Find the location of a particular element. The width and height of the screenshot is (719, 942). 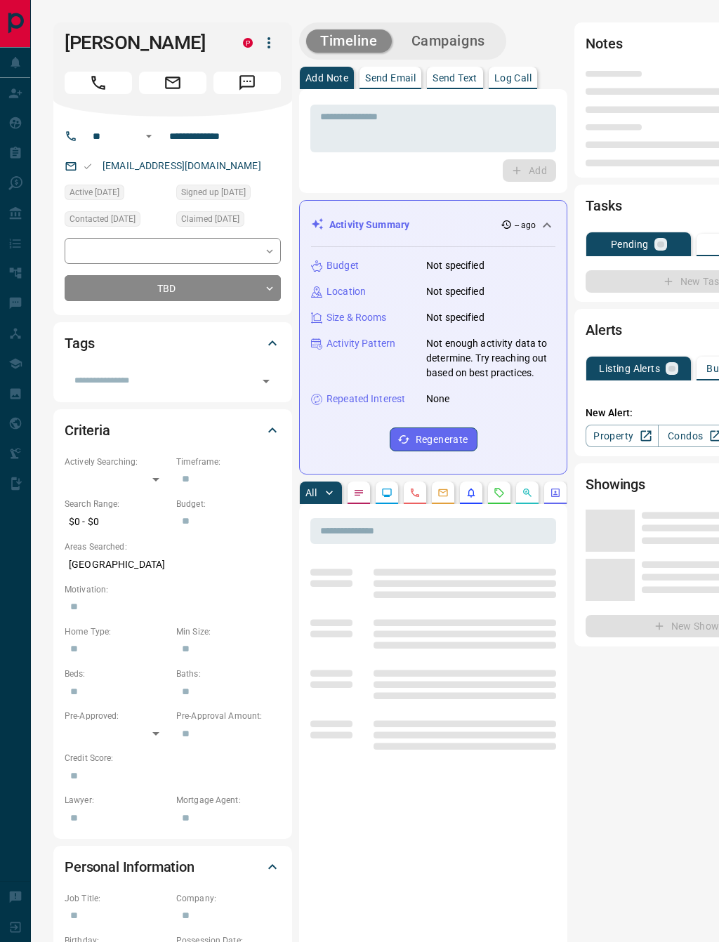

p: Lawyer: is located at coordinates (116, 800).